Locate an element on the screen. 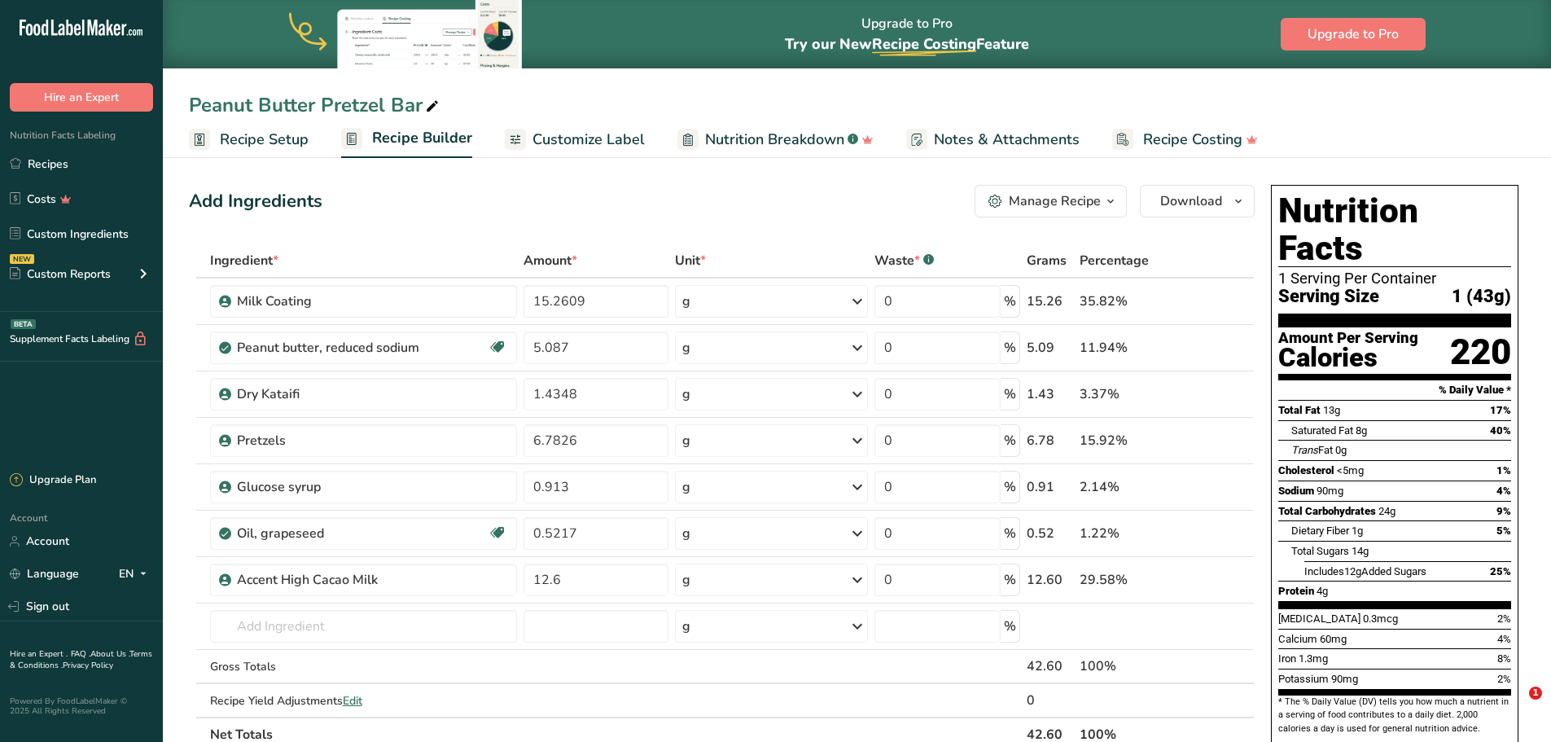 The height and width of the screenshot is (742, 1551). button: Hire an Expert is located at coordinates (81, 97).